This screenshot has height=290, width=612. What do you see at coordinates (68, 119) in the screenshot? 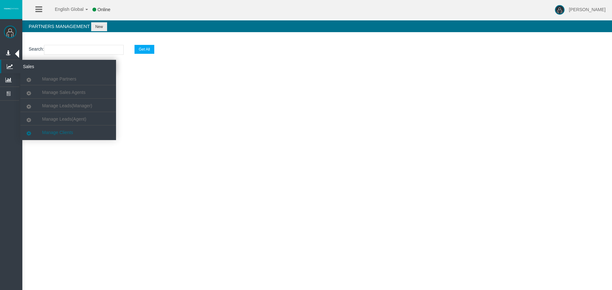
I see `a: Manage Leads(Agent)` at bounding box center [68, 119].